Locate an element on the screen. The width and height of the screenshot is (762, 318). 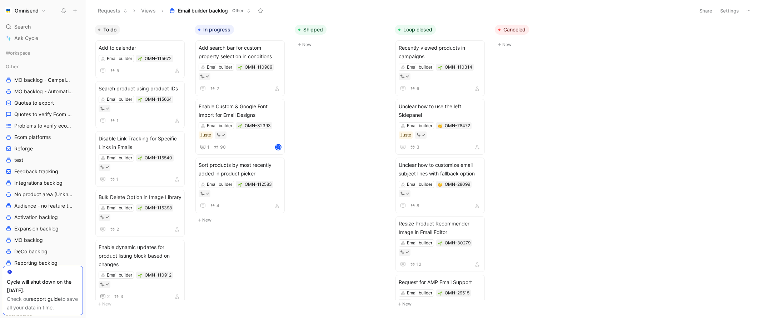
span: Problems to verify ecom platforms is located at coordinates (44, 126).